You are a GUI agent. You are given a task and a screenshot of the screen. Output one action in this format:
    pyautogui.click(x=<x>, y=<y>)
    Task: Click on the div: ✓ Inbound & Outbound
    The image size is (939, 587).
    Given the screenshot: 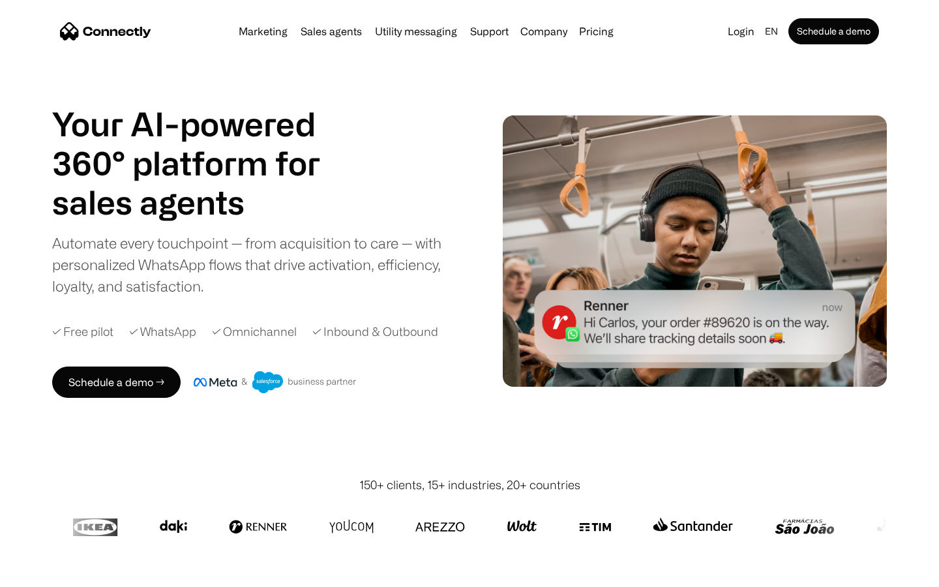 What is the action you would take?
    pyautogui.click(x=375, y=331)
    